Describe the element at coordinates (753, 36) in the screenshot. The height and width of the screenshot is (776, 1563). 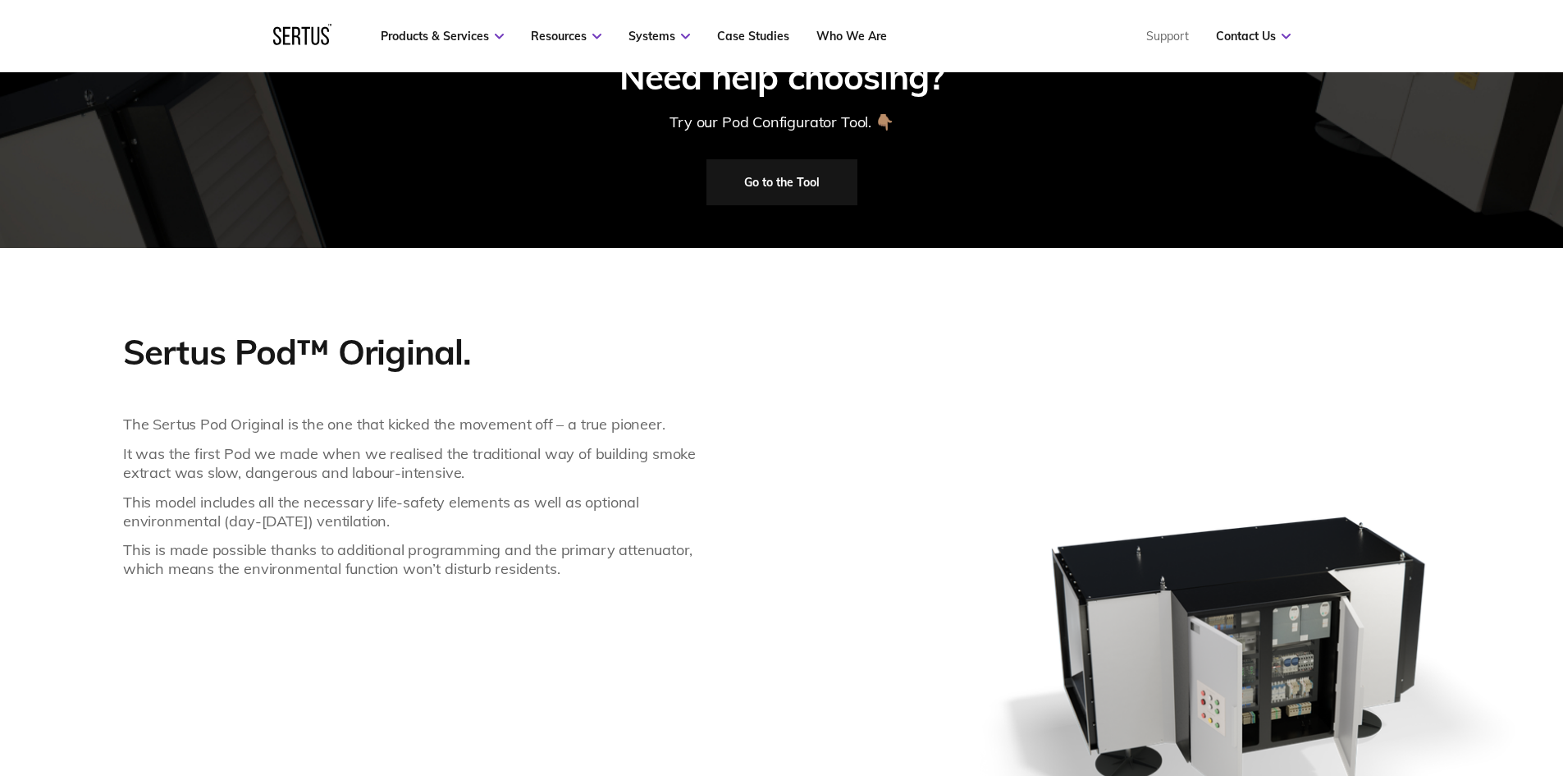
I see `a: Case Studies` at that location.